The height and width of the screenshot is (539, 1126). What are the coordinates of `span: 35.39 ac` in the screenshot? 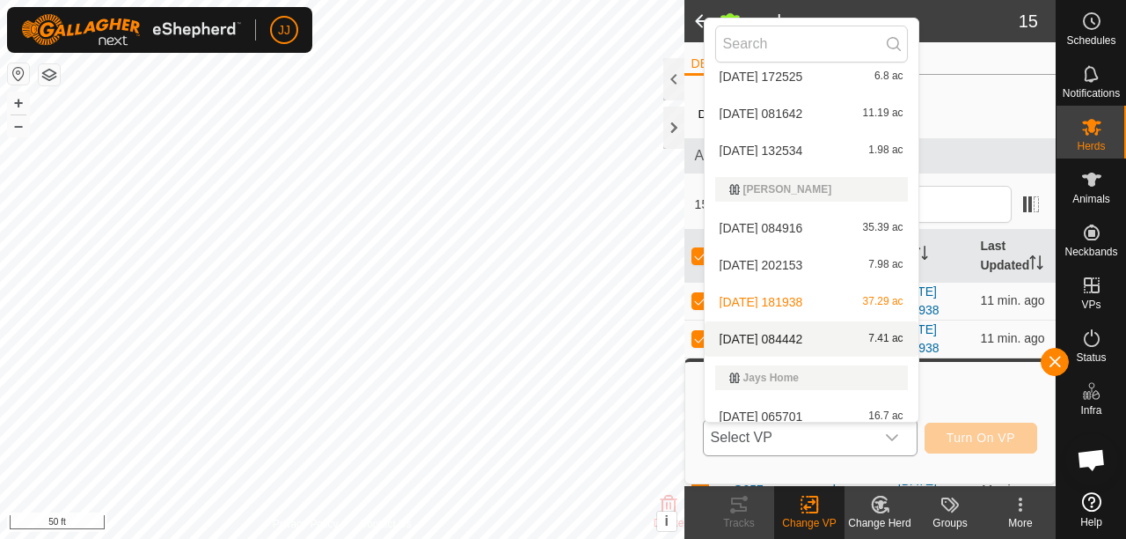 It's located at (884, 228).